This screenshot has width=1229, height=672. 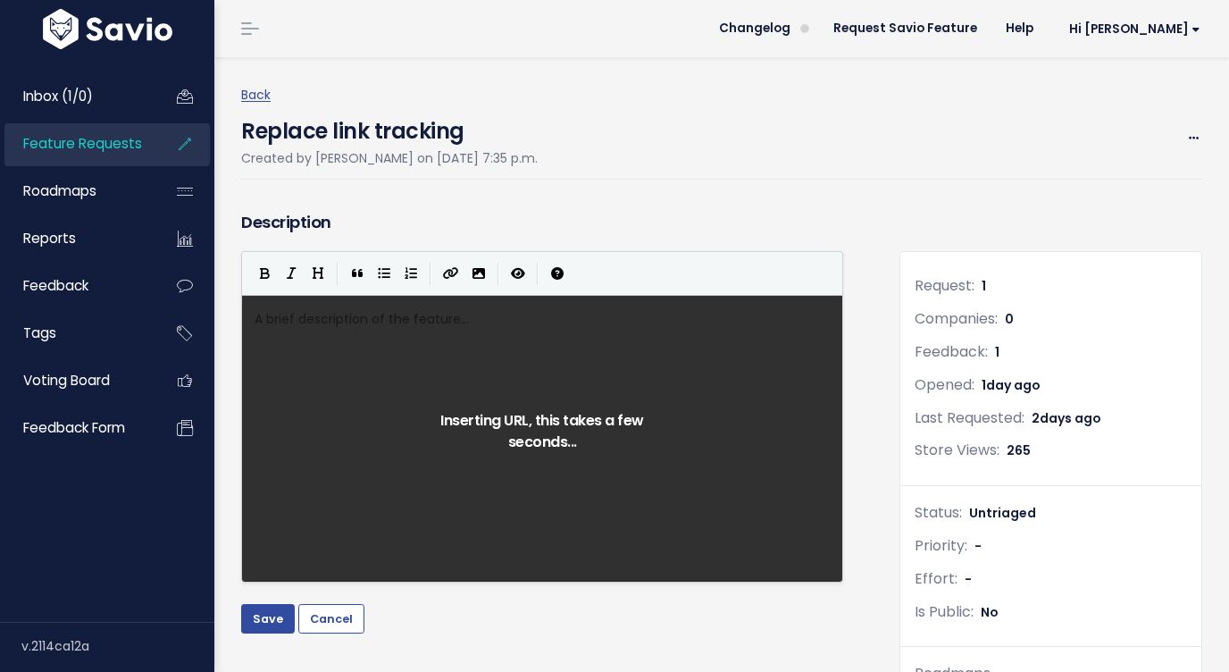 I want to click on a: Request Savio Feature, so click(x=905, y=29).